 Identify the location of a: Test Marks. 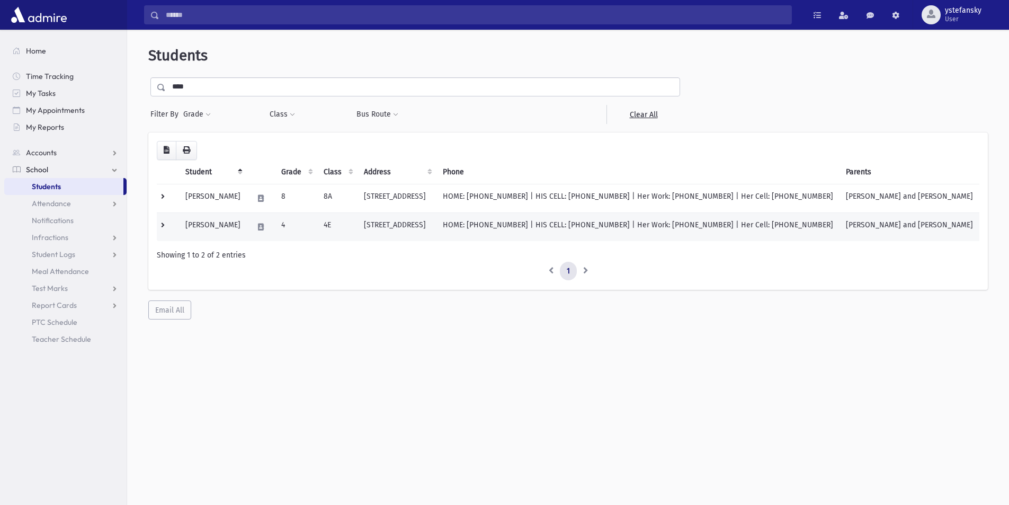
(65, 288).